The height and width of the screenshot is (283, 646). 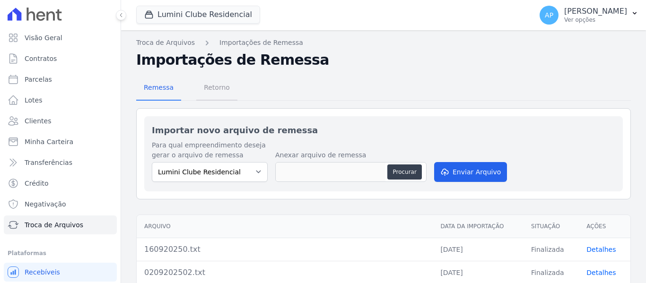 What do you see at coordinates (60, 272) in the screenshot?
I see `a: Recebíveis` at bounding box center [60, 272].